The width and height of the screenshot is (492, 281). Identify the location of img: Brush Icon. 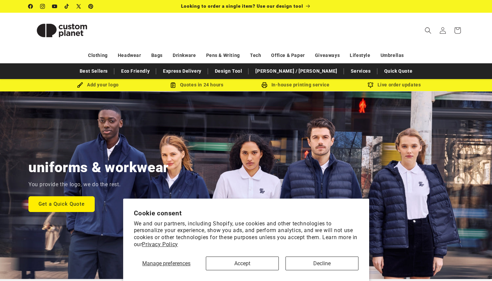
(80, 85).